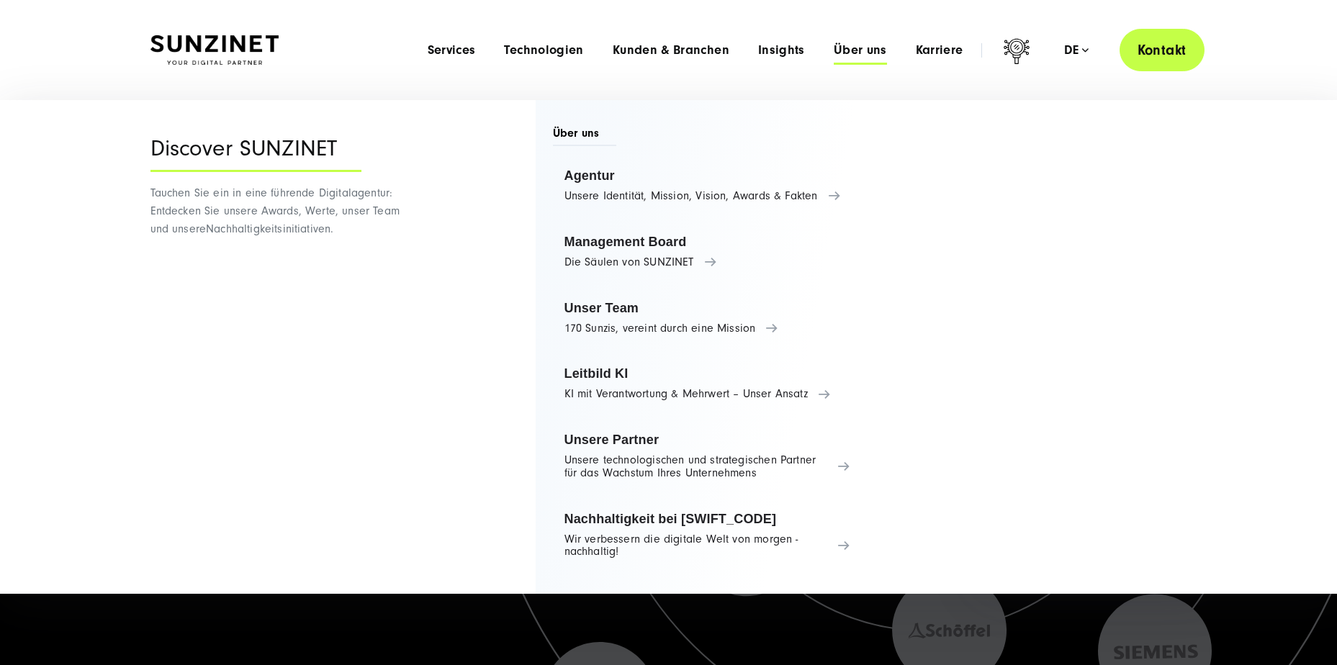 The width and height of the screenshot is (1337, 665). I want to click on a: Unsere Partner Unsere technologischen und strategischen Partner für das Wachstum Ihres Unternehmens, so click(707, 457).